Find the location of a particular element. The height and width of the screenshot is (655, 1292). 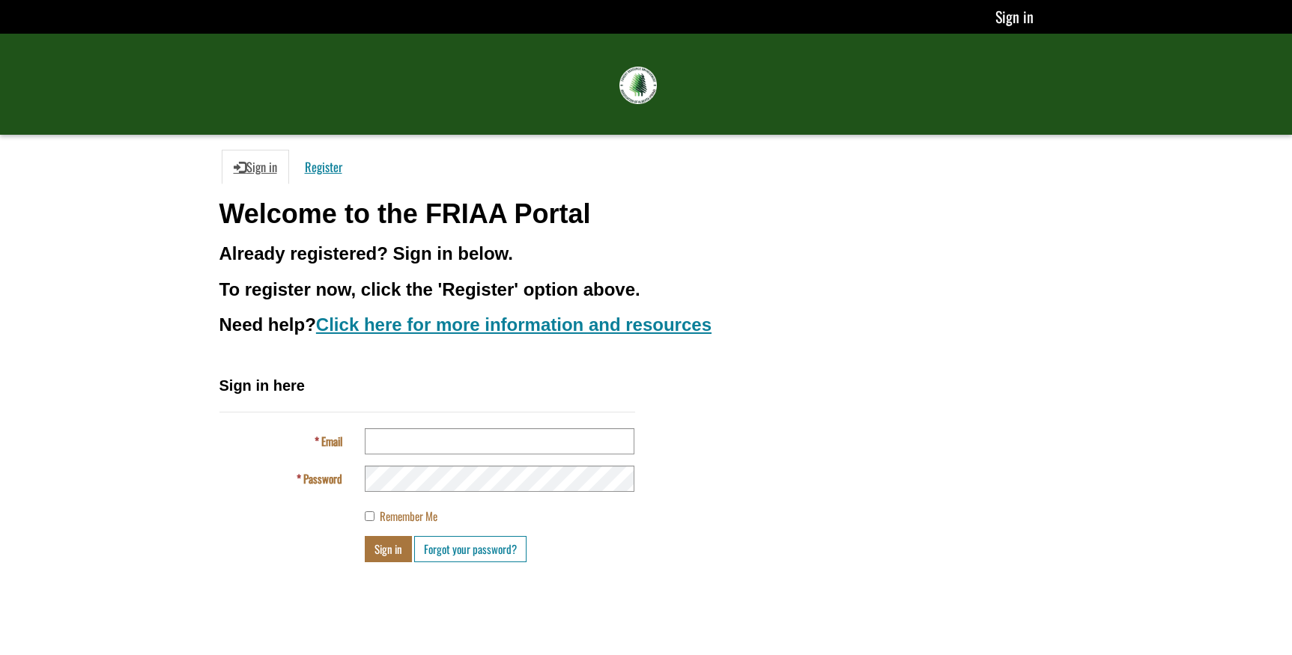

span: Email is located at coordinates (332, 441).